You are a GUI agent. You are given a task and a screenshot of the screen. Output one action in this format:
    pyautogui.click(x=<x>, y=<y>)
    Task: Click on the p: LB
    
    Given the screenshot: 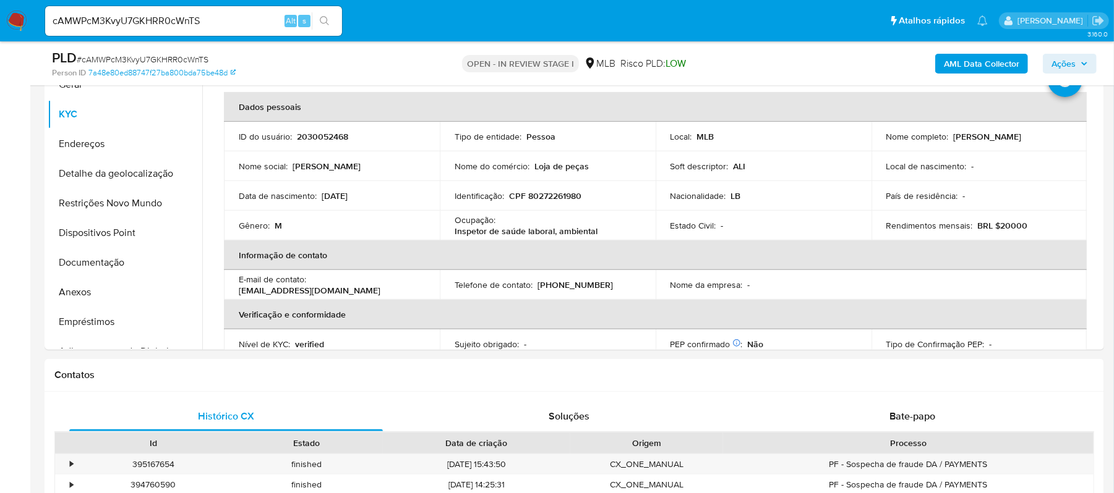 What is the action you would take?
    pyautogui.click(x=736, y=196)
    